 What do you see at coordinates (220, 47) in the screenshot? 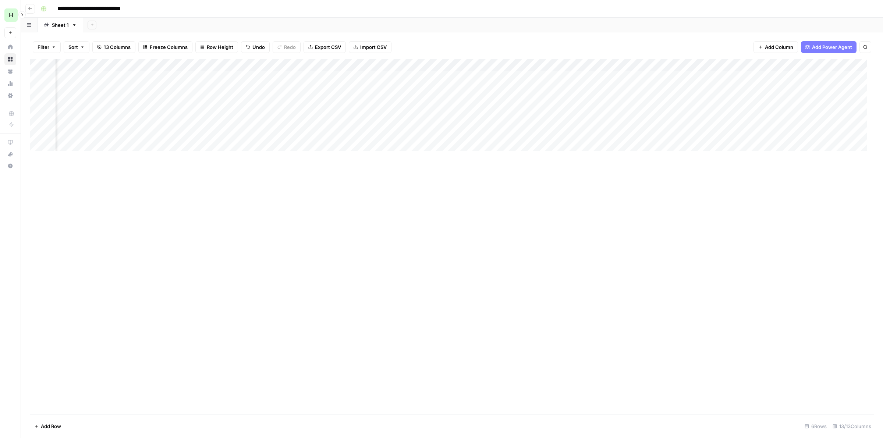
I see `span: Row Height` at bounding box center [220, 47].